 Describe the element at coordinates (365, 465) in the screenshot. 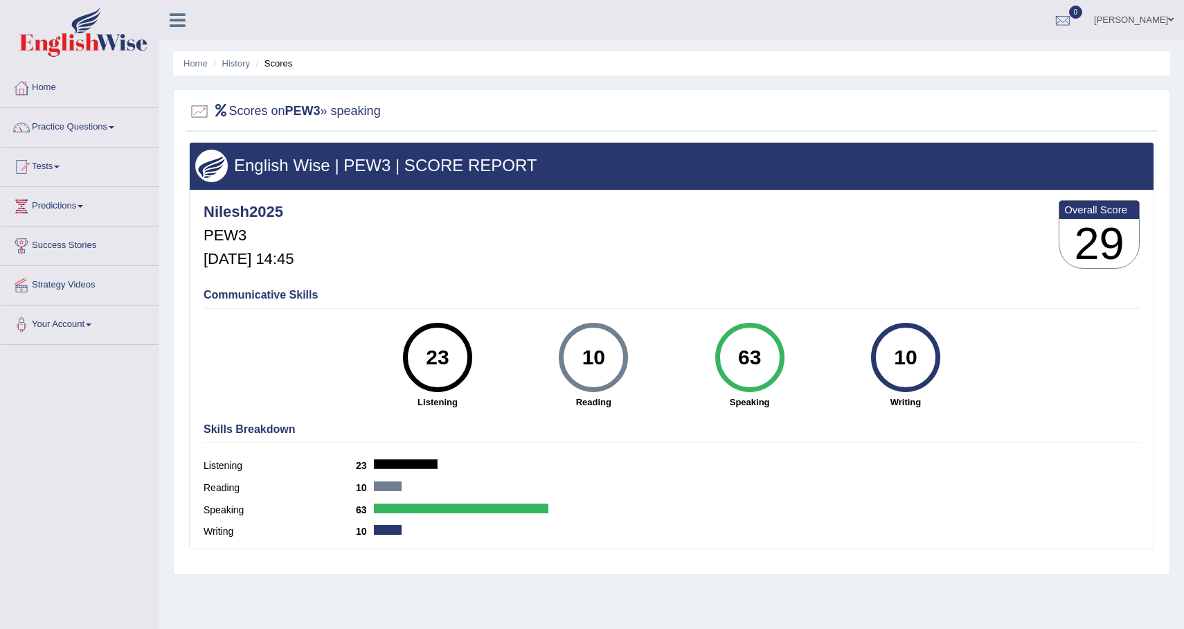

I see `b: 23` at that location.